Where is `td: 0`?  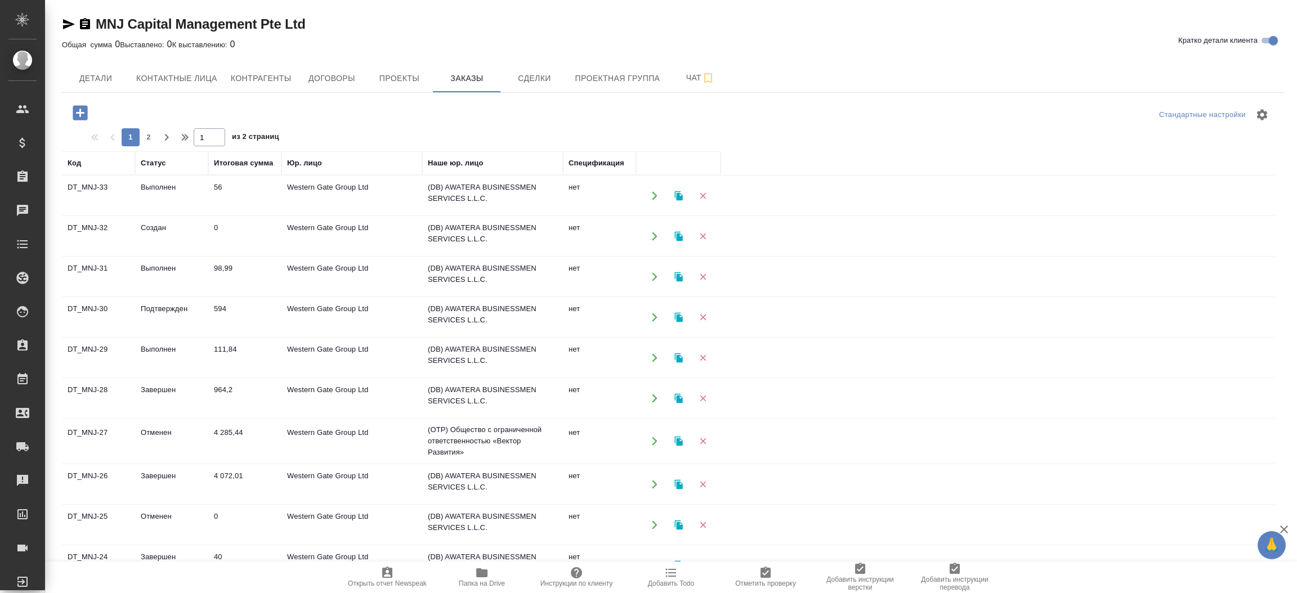 td: 0 is located at coordinates (245, 236).